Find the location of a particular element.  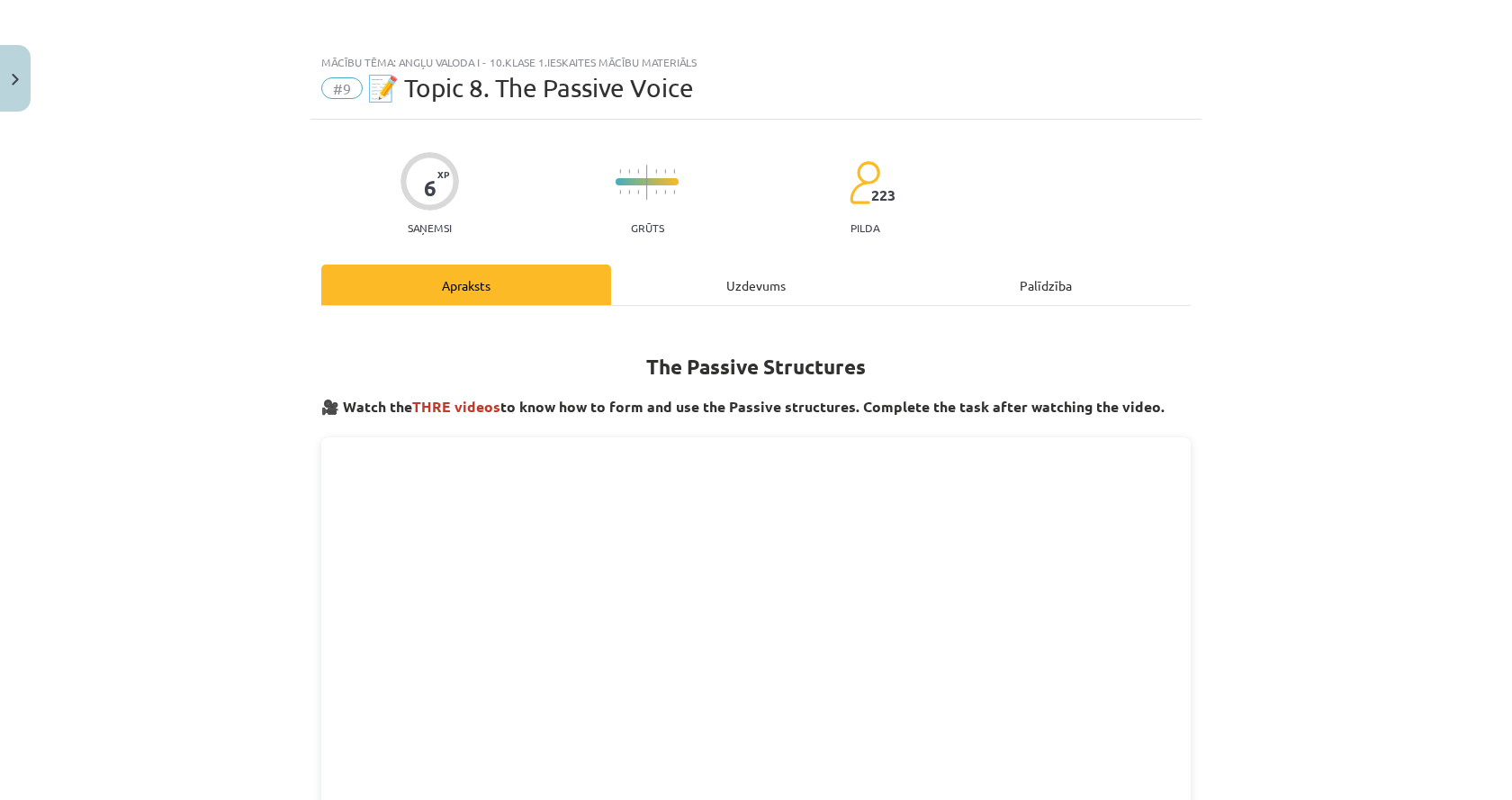

div: 6 is located at coordinates (430, 189).